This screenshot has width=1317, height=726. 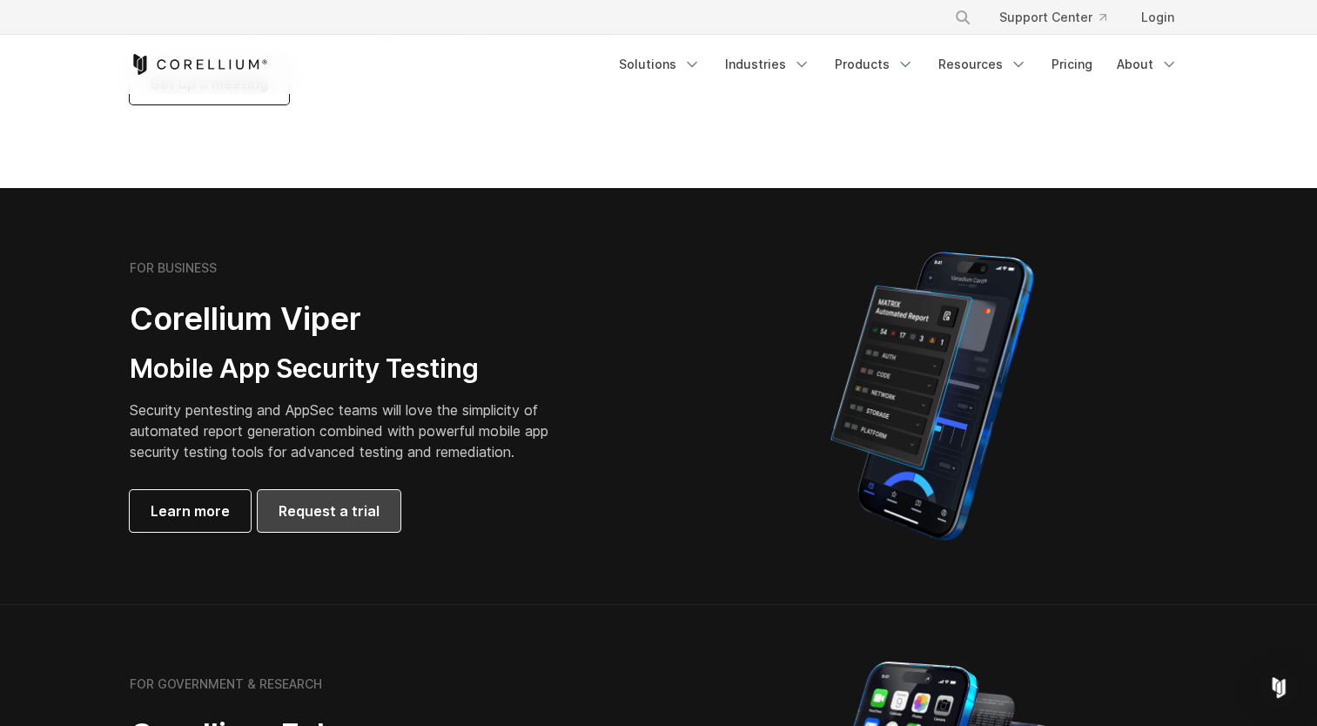 I want to click on h3: Mobile App Security Testing, so click(x=353, y=369).